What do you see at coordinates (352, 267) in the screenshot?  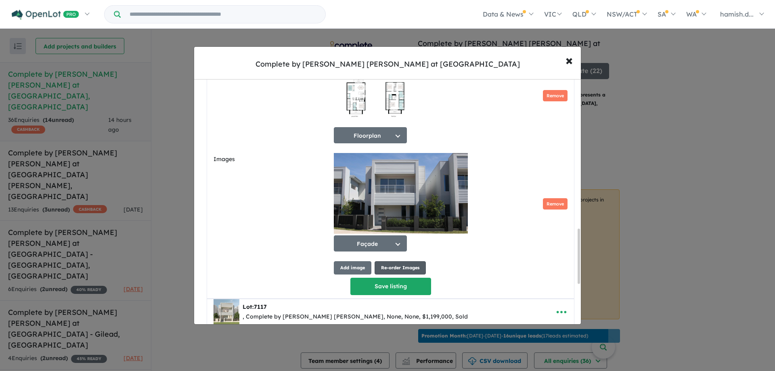 I see `button: Add image` at bounding box center [352, 267].